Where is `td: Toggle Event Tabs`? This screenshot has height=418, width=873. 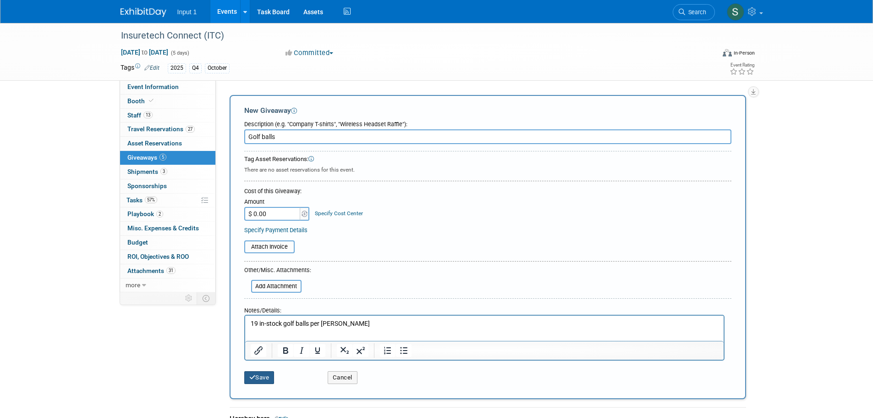
td: Toggle Event Tabs is located at coordinates (206, 298).